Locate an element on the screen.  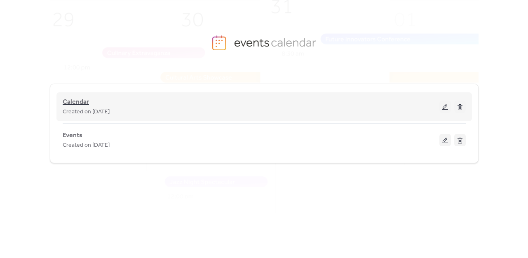
span: Calendar is located at coordinates (76, 102).